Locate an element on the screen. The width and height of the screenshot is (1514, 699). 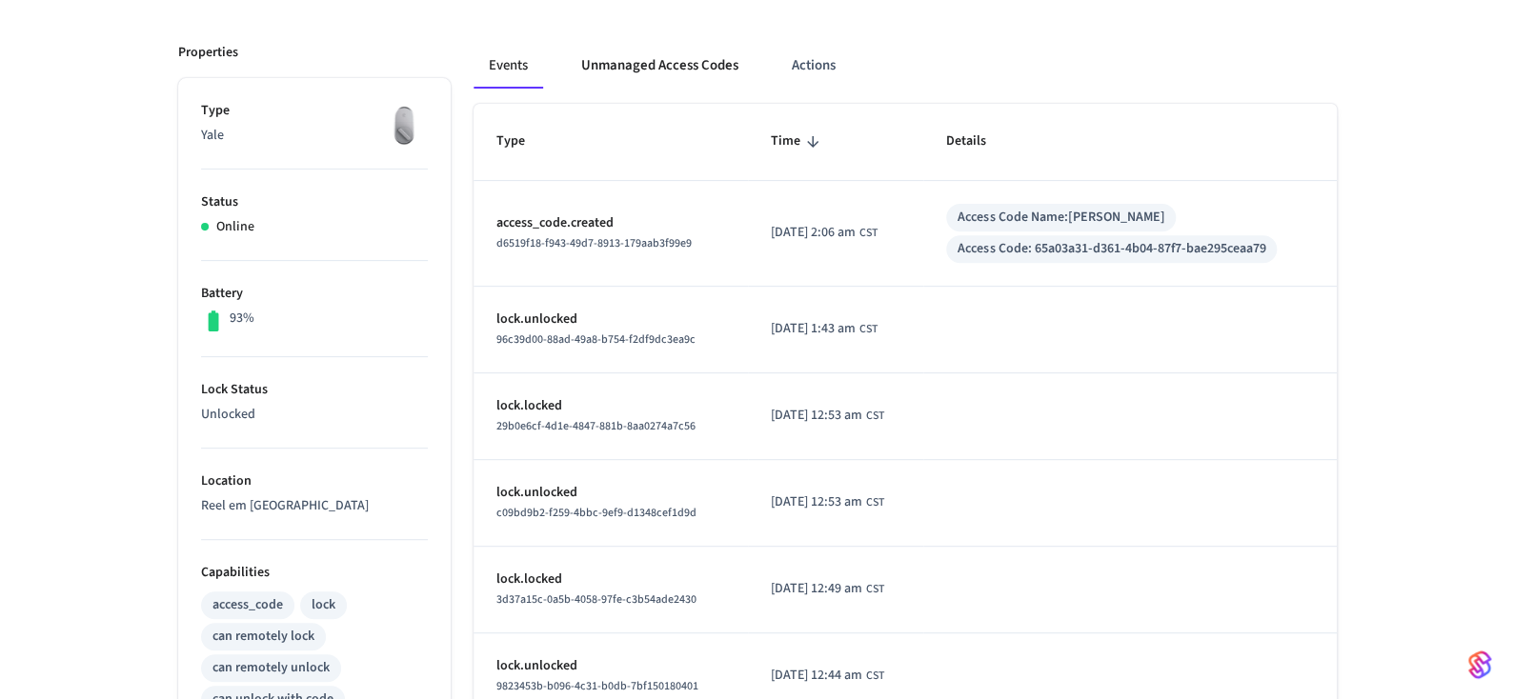
img: August Wifi Smart Lock 3rd Gen, Silver, Front is located at coordinates (404, 125).